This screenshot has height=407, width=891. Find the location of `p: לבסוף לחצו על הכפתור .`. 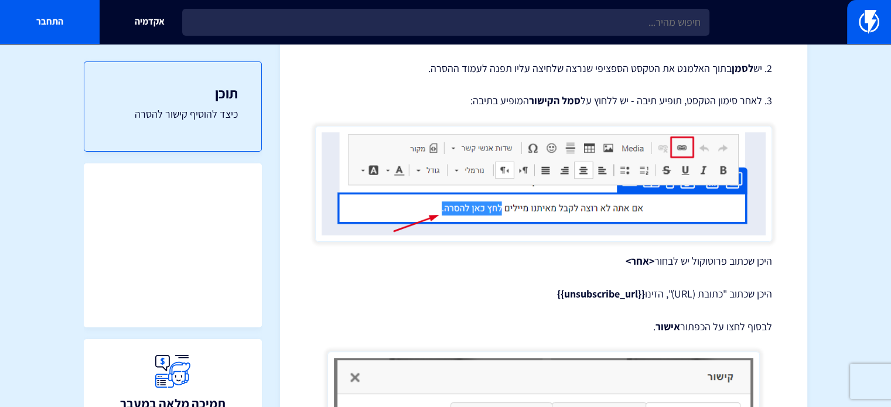

p: לבסוף לחצו על הכפתור . is located at coordinates (544, 327).